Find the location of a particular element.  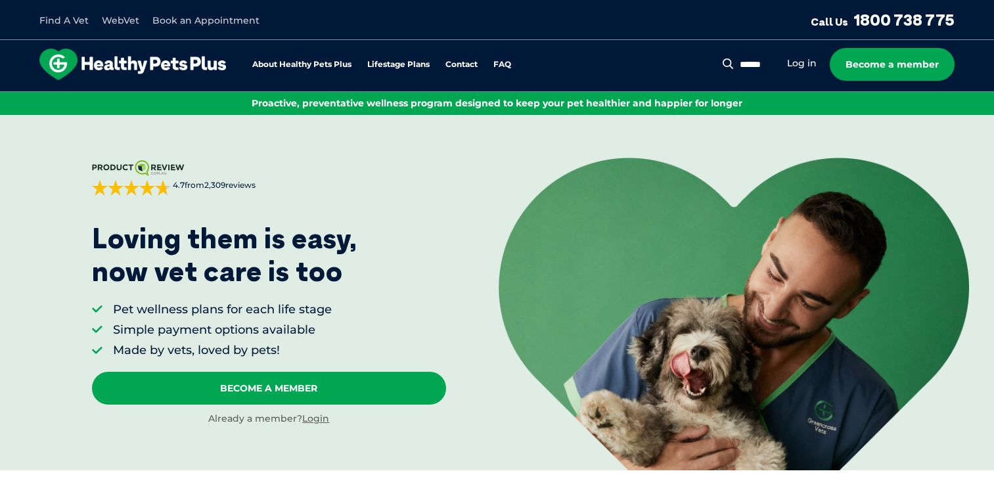

a: Call Us1800 738 775 is located at coordinates (883, 20).